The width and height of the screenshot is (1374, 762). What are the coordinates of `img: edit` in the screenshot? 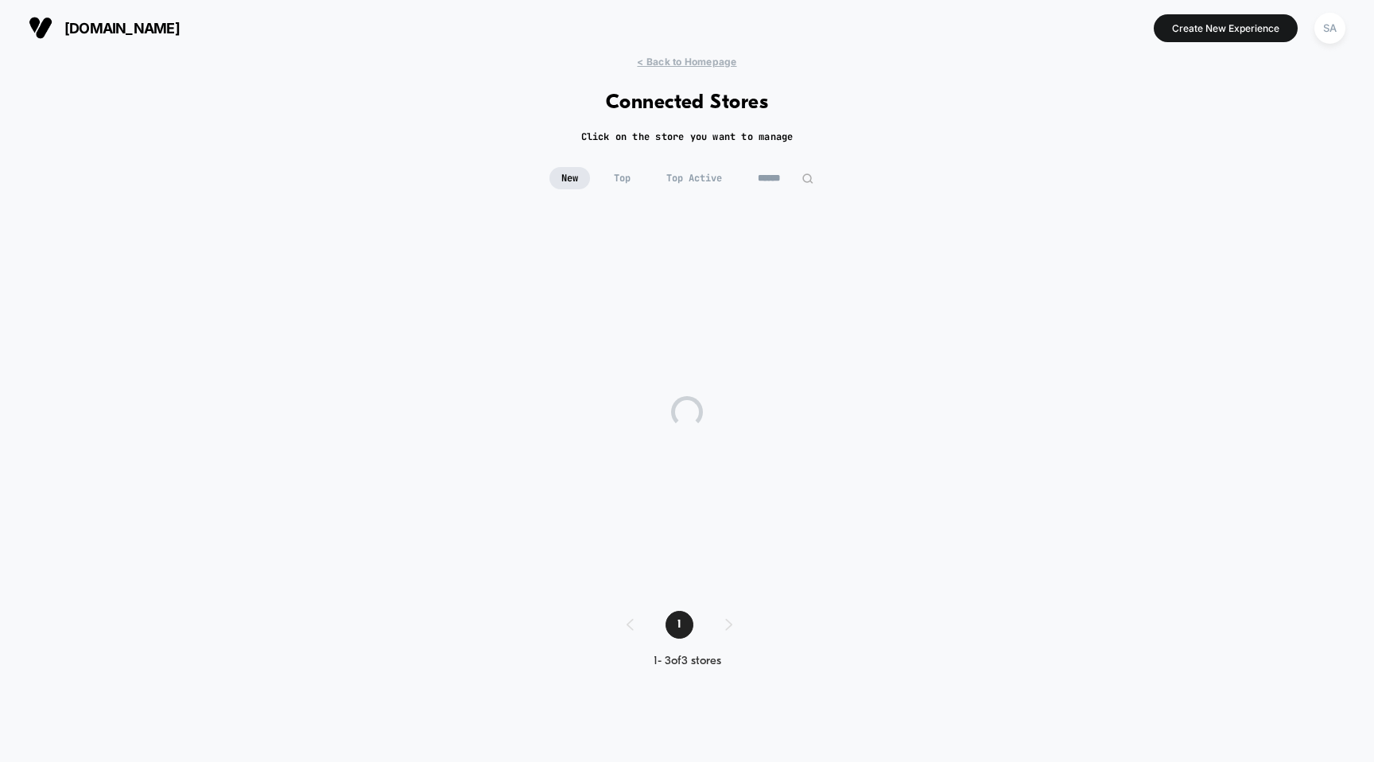 It's located at (807, 178).